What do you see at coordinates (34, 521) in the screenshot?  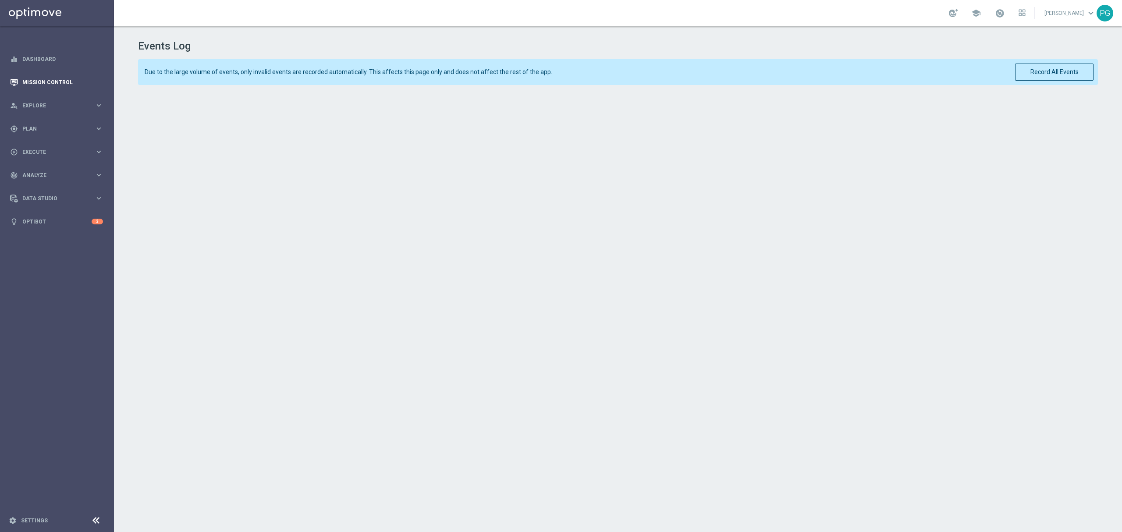 I see `a: Settings` at bounding box center [34, 521].